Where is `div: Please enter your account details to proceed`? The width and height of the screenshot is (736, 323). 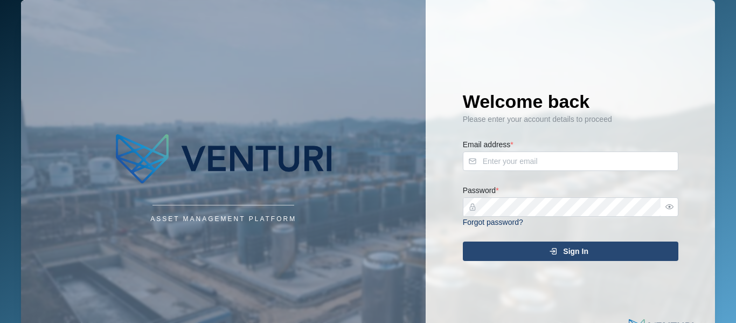
div: Please enter your account details to proceed is located at coordinates (570, 120).